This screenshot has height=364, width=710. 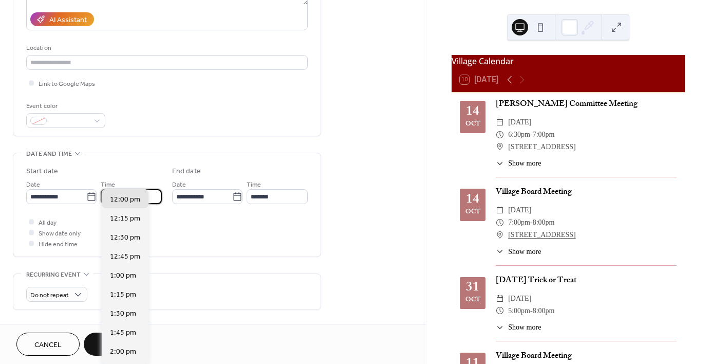 I want to click on span: 2:00 pm, so click(x=123, y=351).